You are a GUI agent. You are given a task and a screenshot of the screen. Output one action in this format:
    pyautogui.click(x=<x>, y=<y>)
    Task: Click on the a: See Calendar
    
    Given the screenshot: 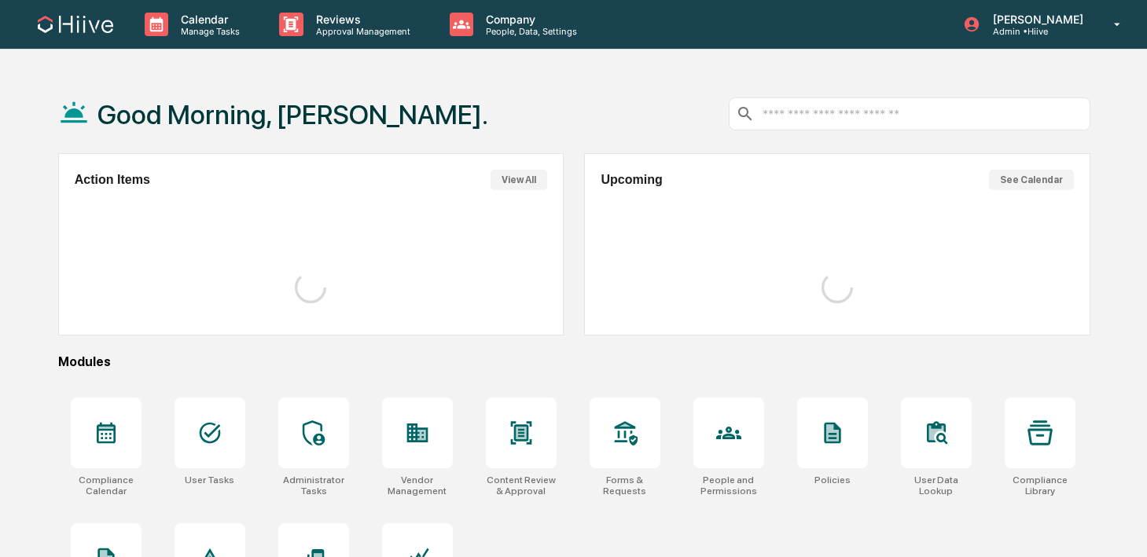 What is the action you would take?
    pyautogui.click(x=1031, y=180)
    